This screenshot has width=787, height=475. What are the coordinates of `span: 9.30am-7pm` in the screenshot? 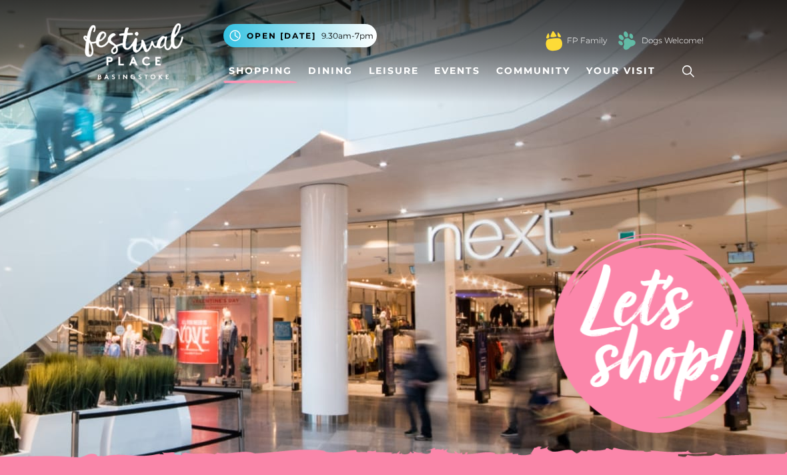 It's located at (347, 36).